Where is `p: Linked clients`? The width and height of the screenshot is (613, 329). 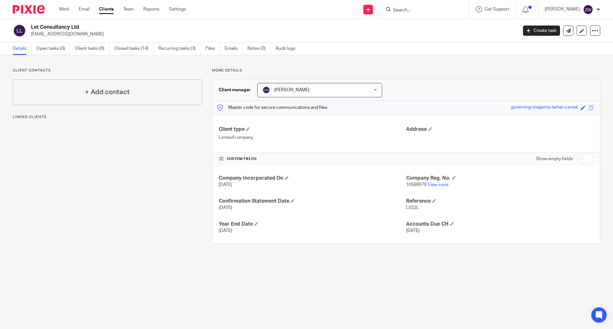 p: Linked clients is located at coordinates (107, 117).